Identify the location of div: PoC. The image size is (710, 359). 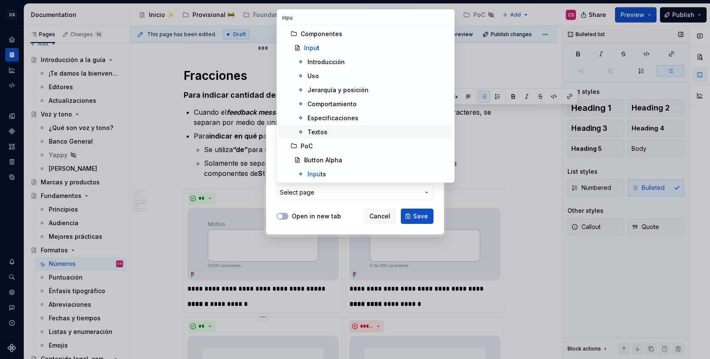
(307, 146).